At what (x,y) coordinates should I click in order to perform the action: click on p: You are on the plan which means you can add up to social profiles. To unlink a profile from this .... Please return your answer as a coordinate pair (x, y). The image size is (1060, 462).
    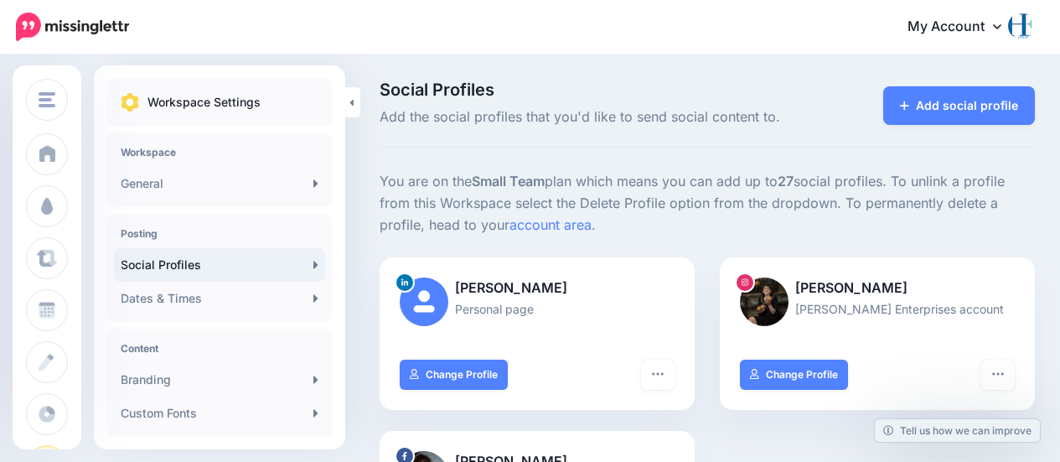
    Looking at the image, I should click on (707, 204).